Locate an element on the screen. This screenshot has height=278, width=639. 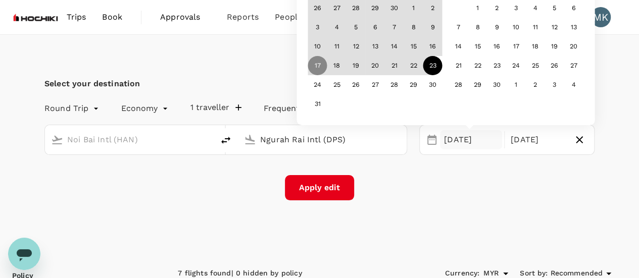
div: Economy is located at coordinates (146, 109).